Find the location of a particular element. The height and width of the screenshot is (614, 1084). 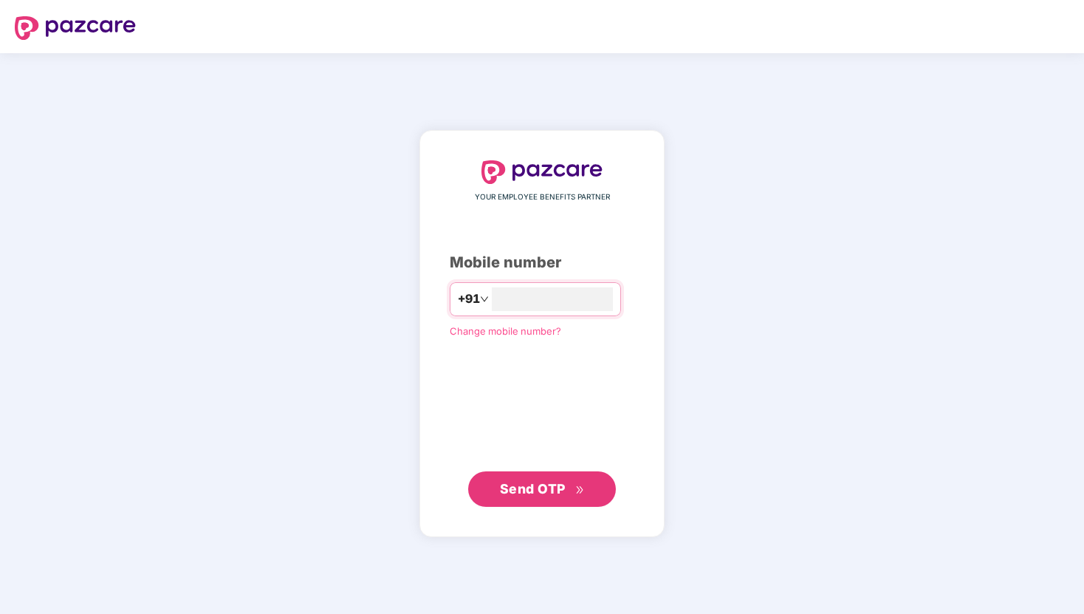

a: Change mobile number? is located at coordinates (505, 331).